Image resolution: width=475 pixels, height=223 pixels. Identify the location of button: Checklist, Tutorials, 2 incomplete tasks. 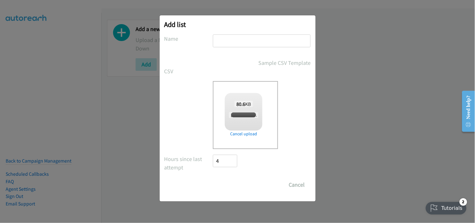
(24, 13).